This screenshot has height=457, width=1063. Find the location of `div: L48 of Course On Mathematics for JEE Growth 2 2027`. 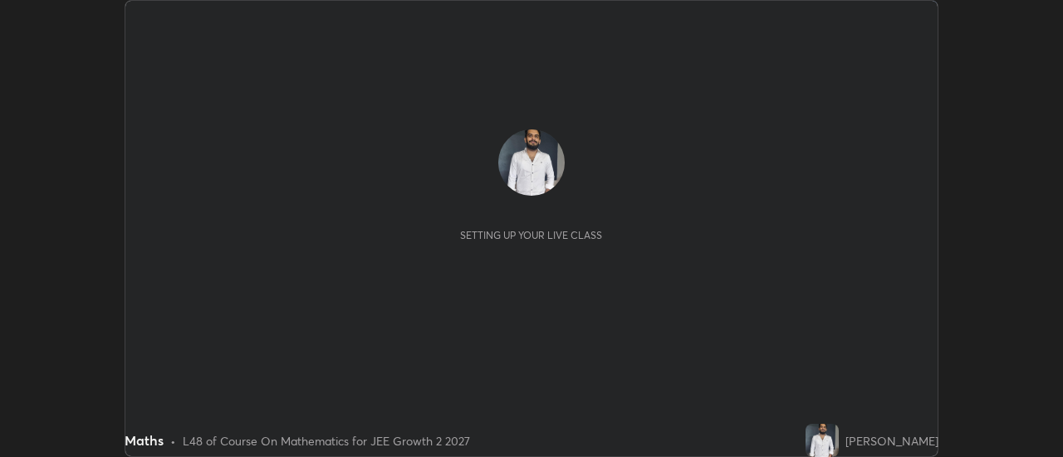

div: L48 of Course On Mathematics for JEE Growth 2 2027 is located at coordinates (326, 441).